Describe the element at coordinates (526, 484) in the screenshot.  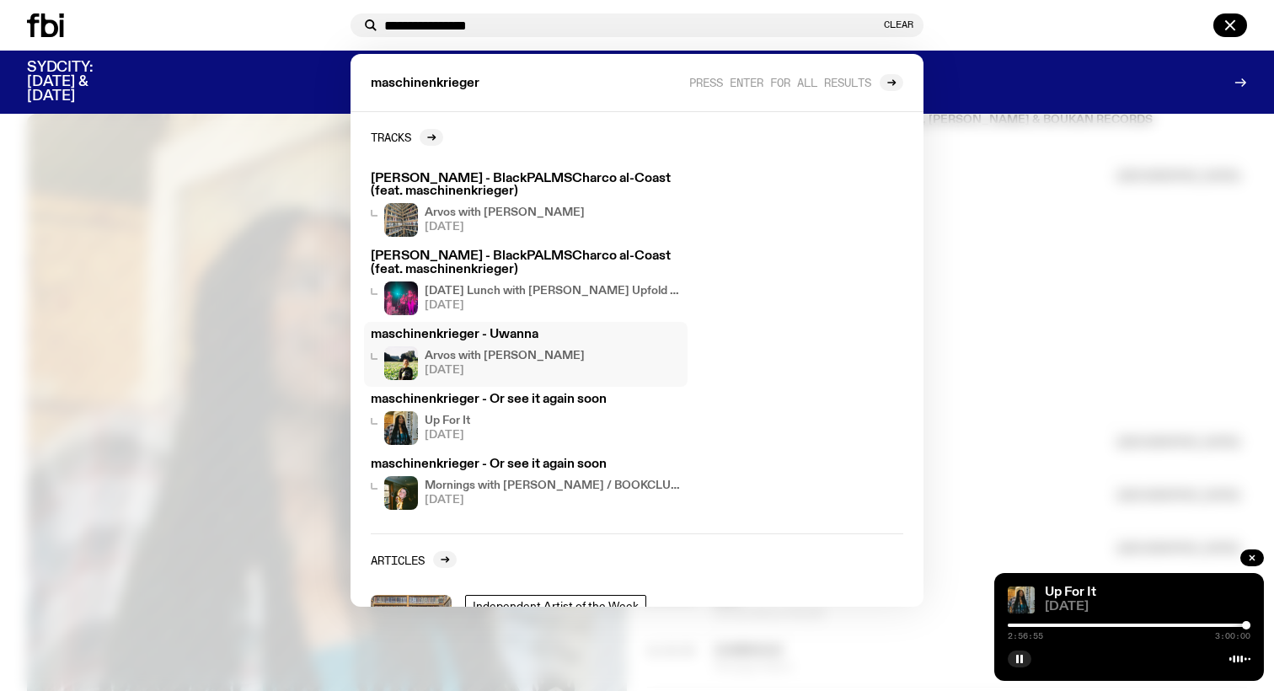
I see `a: maschinenkrieger - Or see it again soonFreya smiles coyly as she poses for the image. Mornings wi...` at that location.